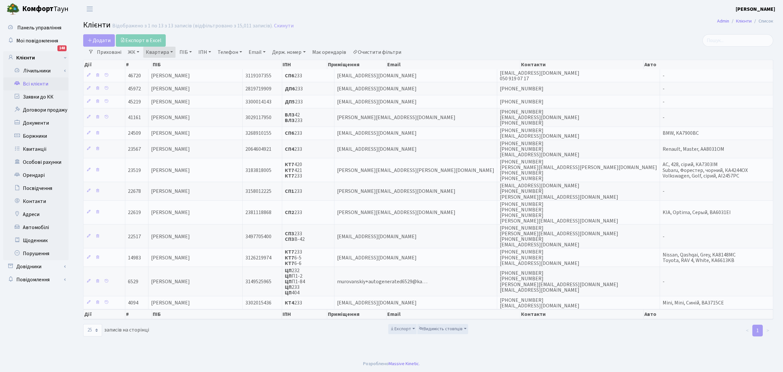  Describe the element at coordinates (36, 41) in the screenshot. I see `a: Мої повідомлення148` at that location.